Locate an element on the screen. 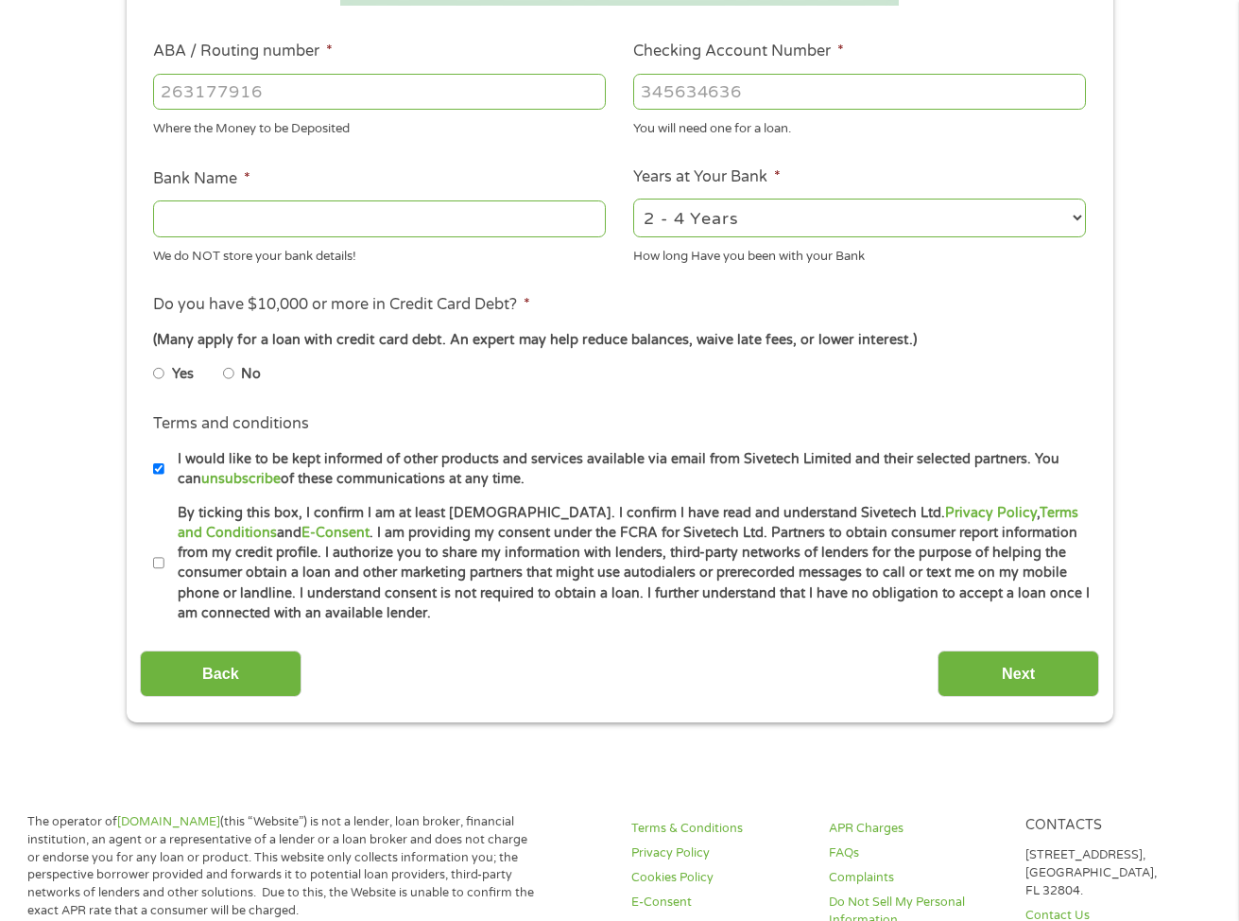  div: (Many apply for a loan with credit card debt. An expert may help reduce balances, waive late fees... is located at coordinates (619, 340).